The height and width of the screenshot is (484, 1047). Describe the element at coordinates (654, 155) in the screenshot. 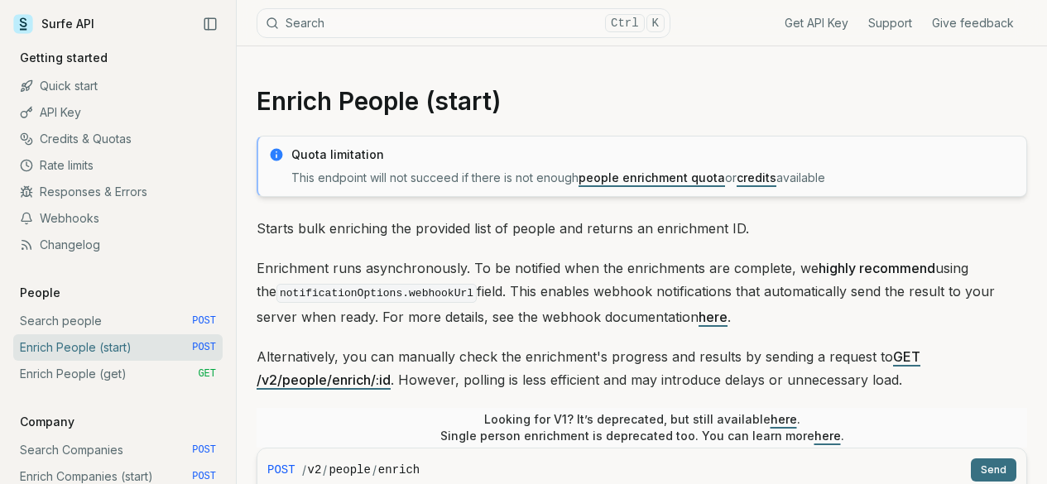

I see `p: Quota limitation` at that location.